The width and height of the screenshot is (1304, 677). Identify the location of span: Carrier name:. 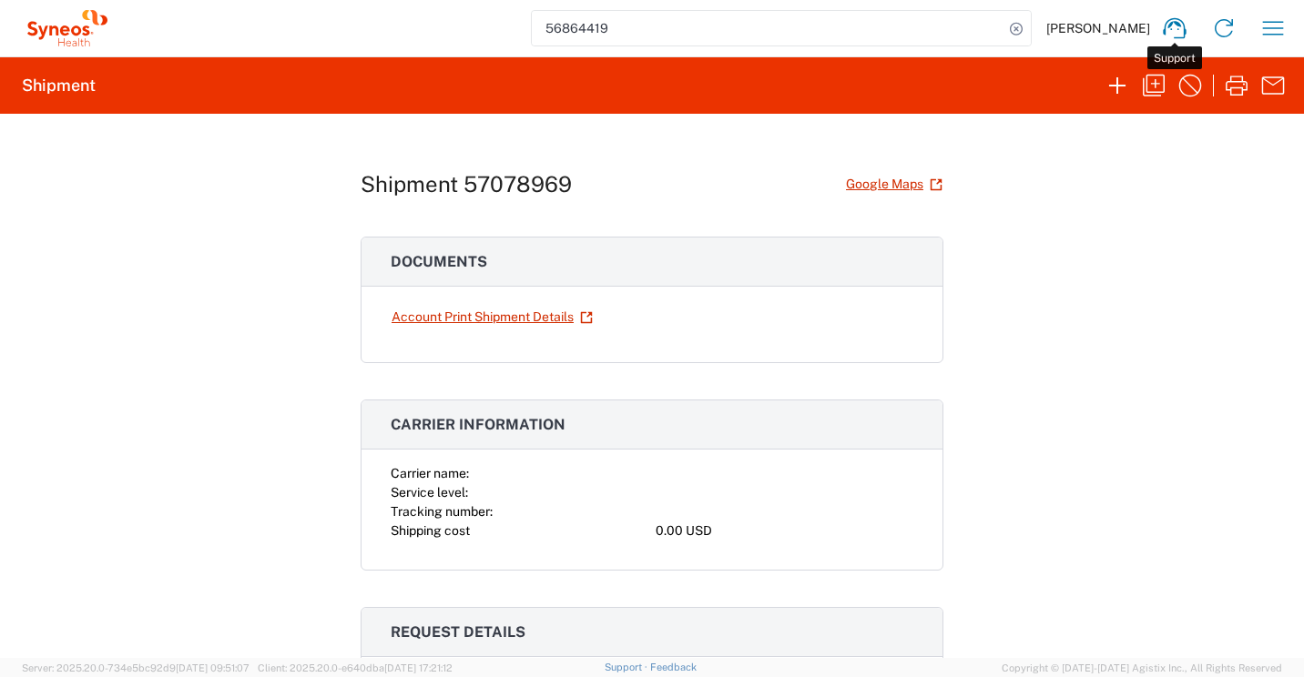
(430, 473).